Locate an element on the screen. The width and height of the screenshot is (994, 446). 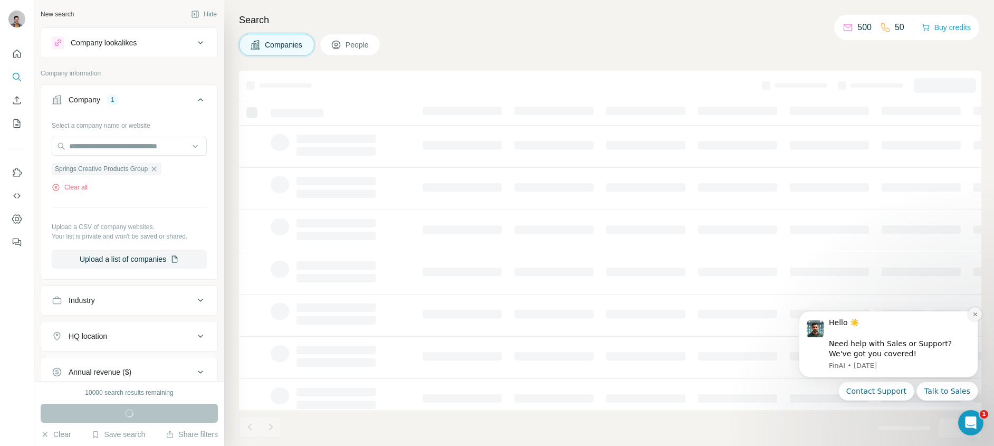
img: Avatar is located at coordinates (17, 19).